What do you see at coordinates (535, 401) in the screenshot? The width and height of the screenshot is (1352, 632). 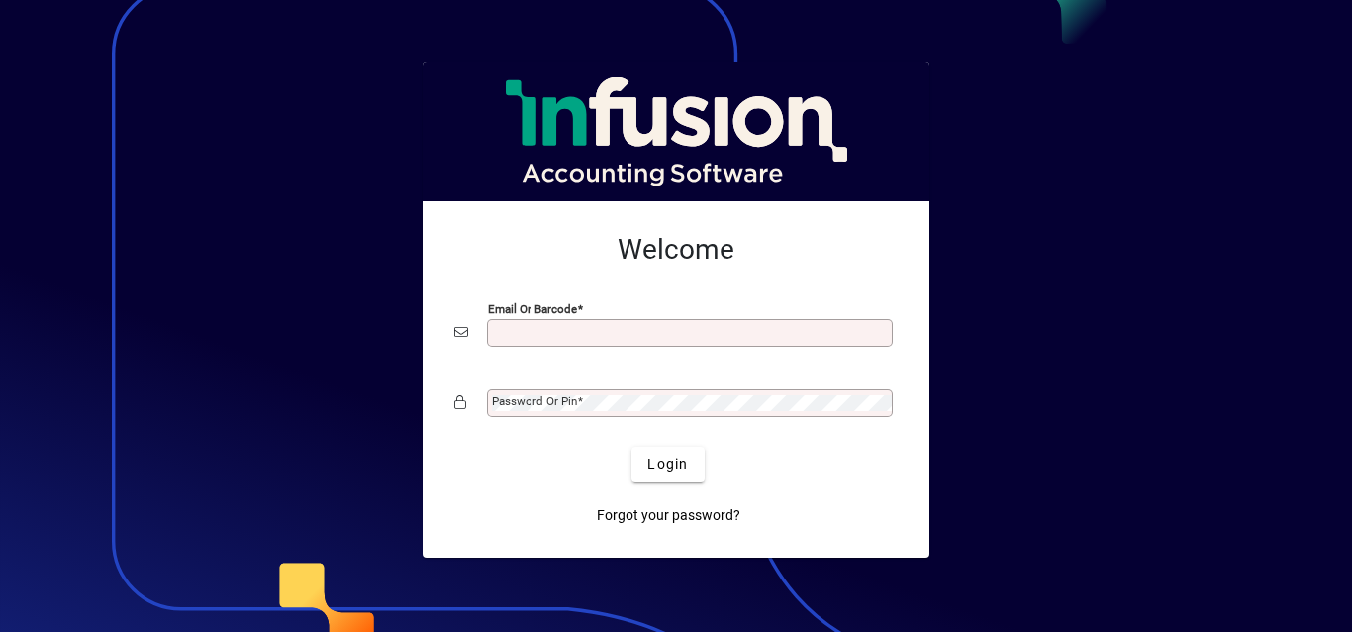 I see `mat-label: Password or Pin` at bounding box center [535, 401].